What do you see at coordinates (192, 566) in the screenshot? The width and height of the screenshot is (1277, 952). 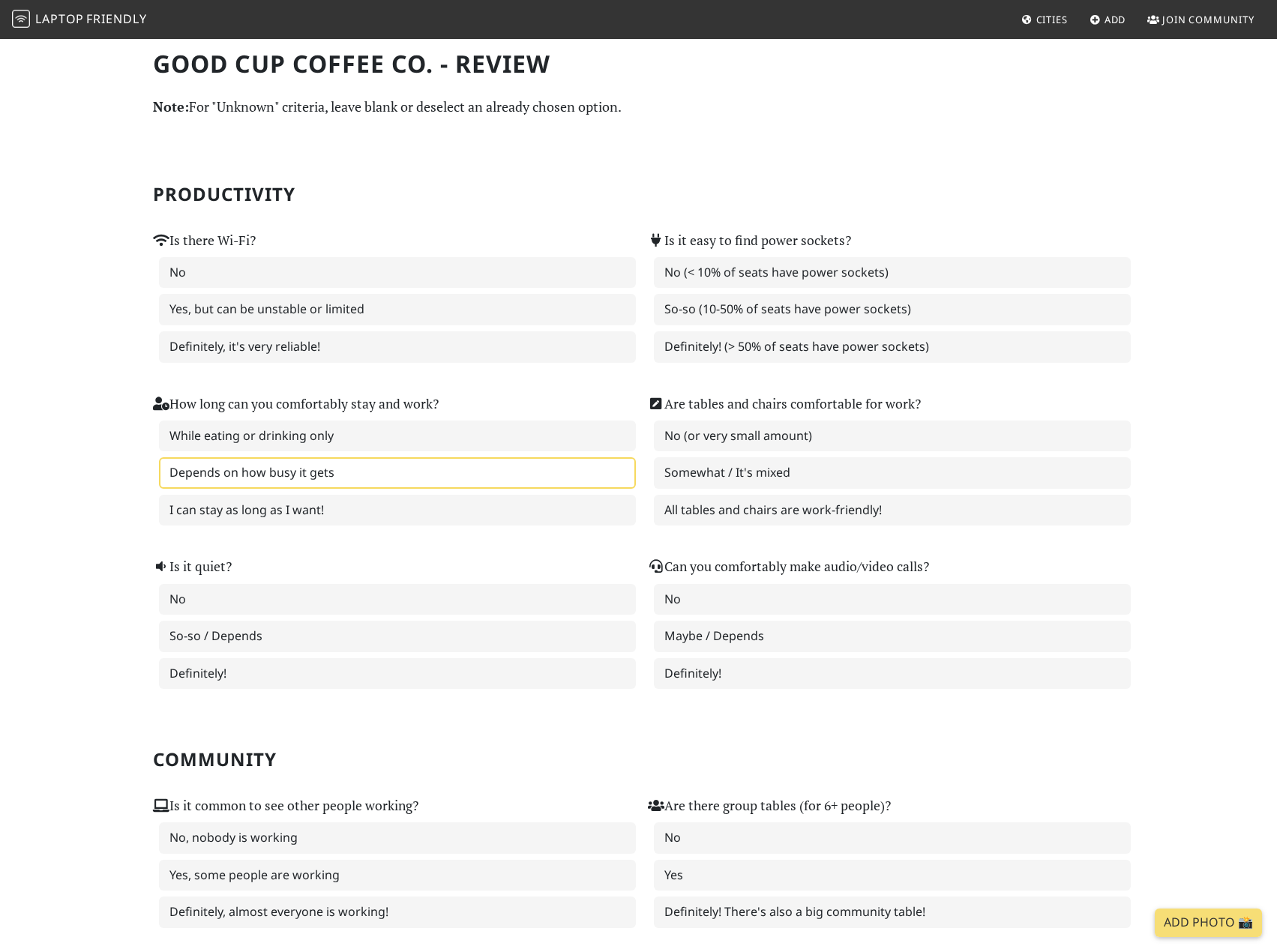 I see `label: Is it quiet?` at bounding box center [192, 566].